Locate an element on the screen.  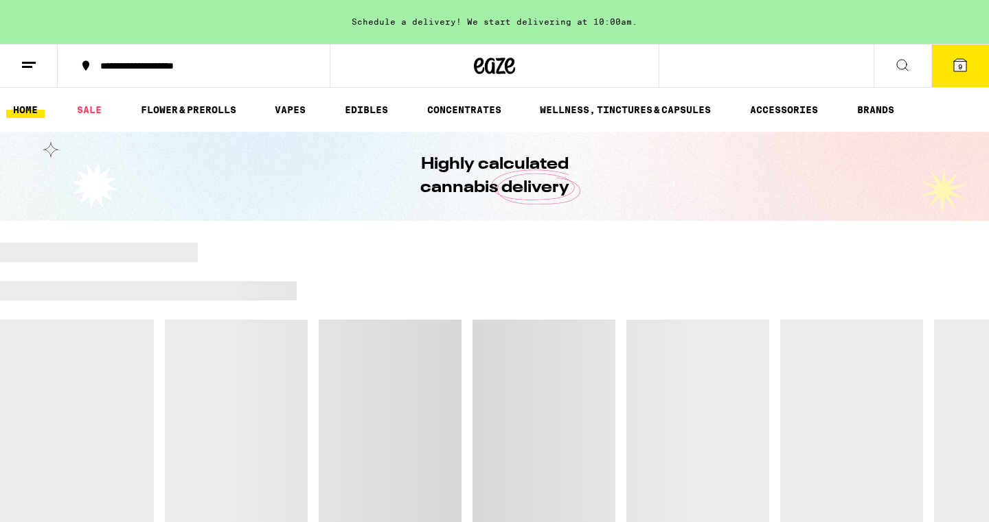
button: 9 is located at coordinates (960, 66).